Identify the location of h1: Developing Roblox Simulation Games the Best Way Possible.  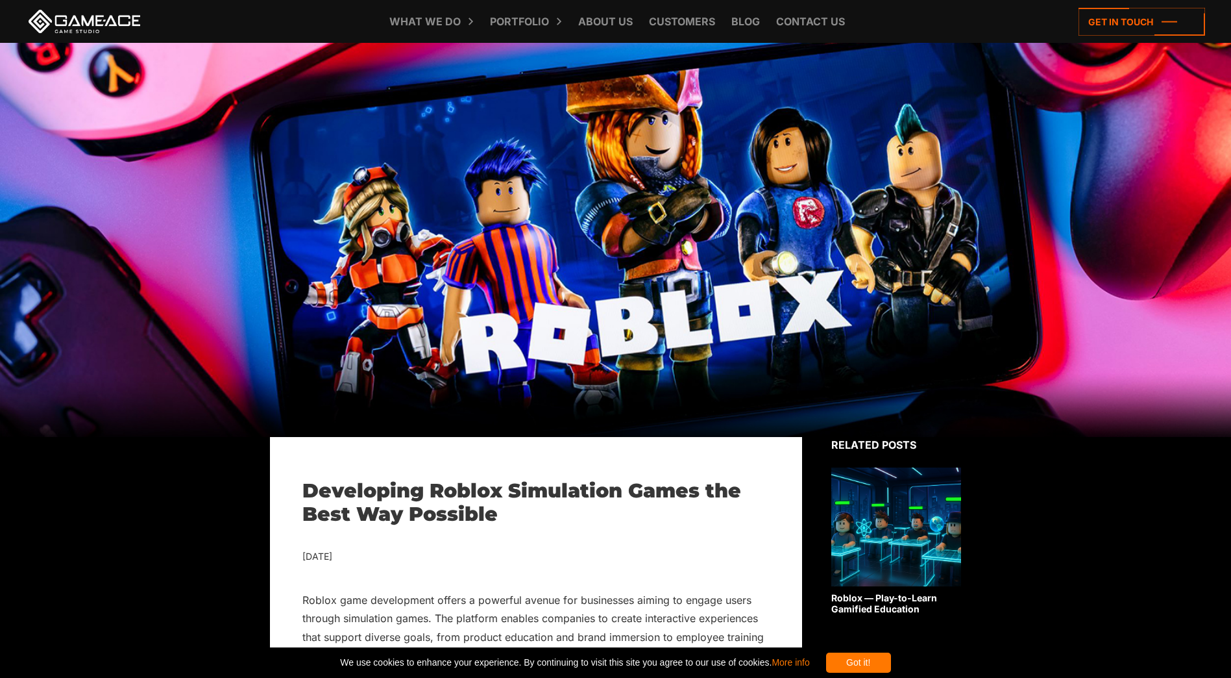
(536, 502).